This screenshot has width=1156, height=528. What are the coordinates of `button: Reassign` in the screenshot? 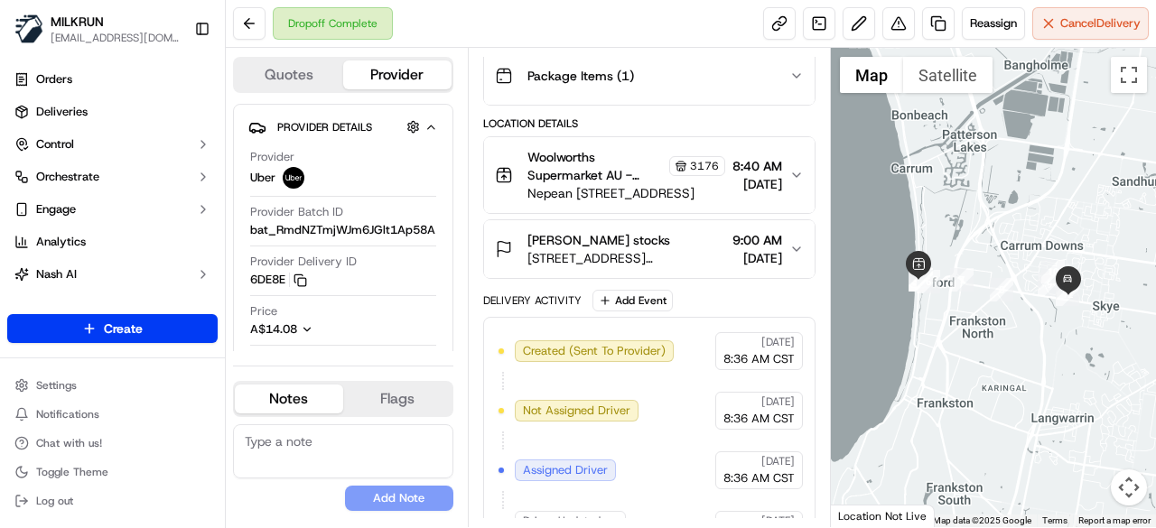 It's located at (993, 23).